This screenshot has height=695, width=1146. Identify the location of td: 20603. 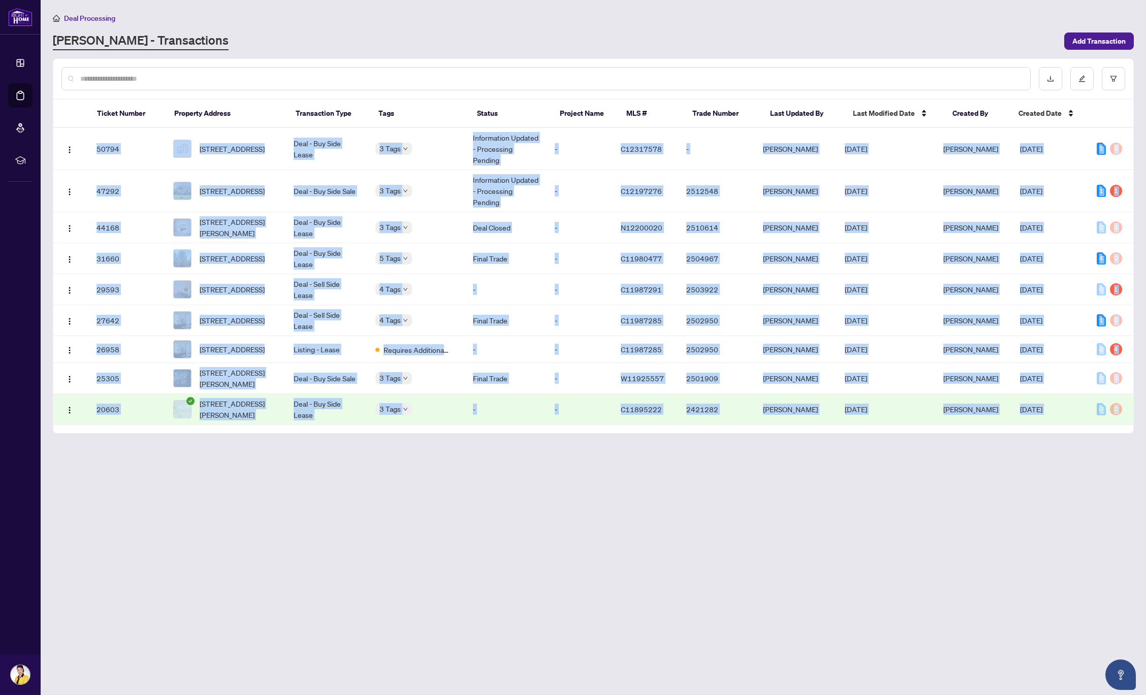
(126, 409).